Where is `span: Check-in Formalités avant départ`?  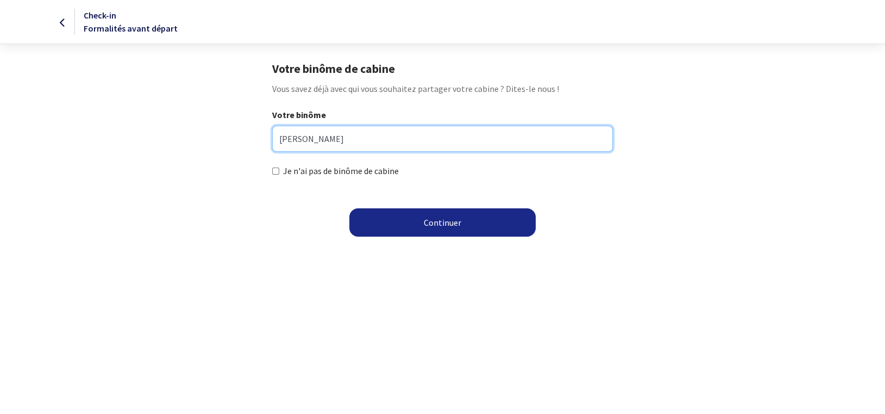
span: Check-in Formalités avant départ is located at coordinates (130, 22).